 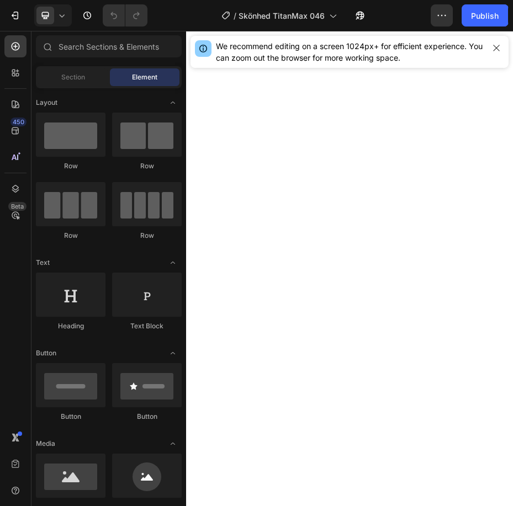 What do you see at coordinates (43, 263) in the screenshot?
I see `span: Text` at bounding box center [43, 263].